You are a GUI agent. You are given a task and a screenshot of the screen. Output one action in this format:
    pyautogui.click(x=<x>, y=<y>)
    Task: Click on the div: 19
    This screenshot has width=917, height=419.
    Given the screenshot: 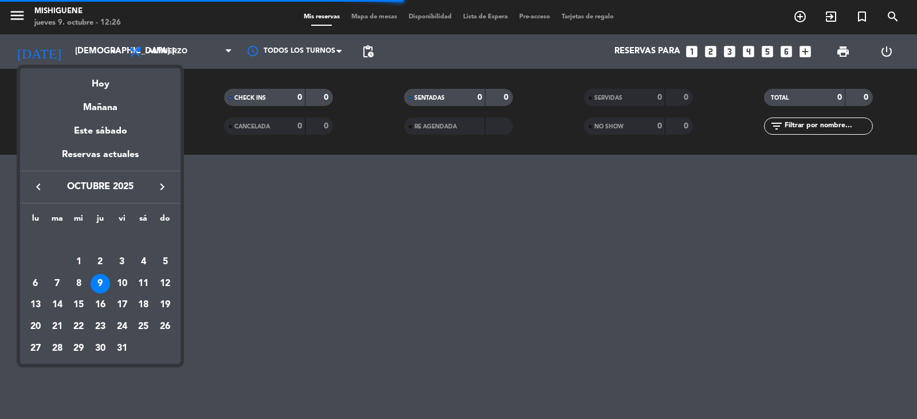 What is the action you would take?
    pyautogui.click(x=165, y=305)
    